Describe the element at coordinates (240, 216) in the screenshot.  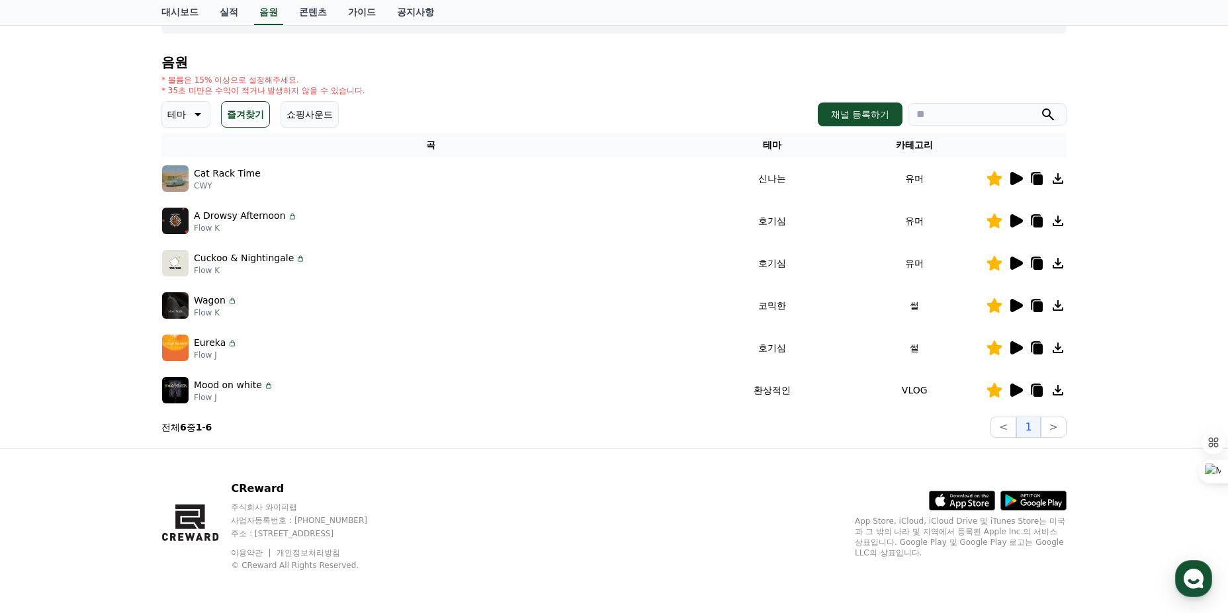
I see `p: A Drowsy Afternoon` at that location.